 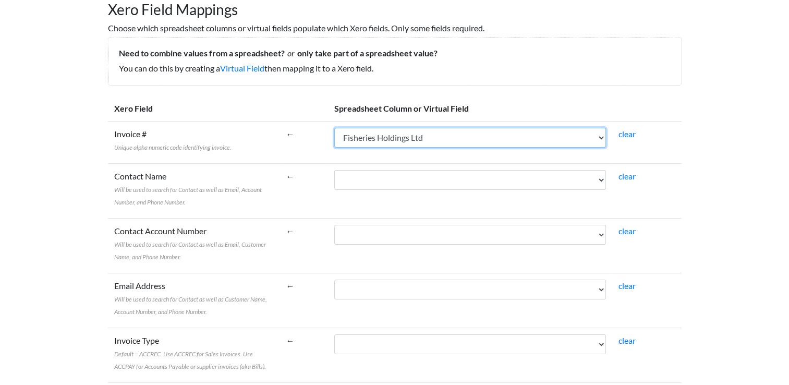 I want to click on h5: Need to combine values from a spreadsheet? only take part of a spreadsheet value?, so click(x=395, y=53).